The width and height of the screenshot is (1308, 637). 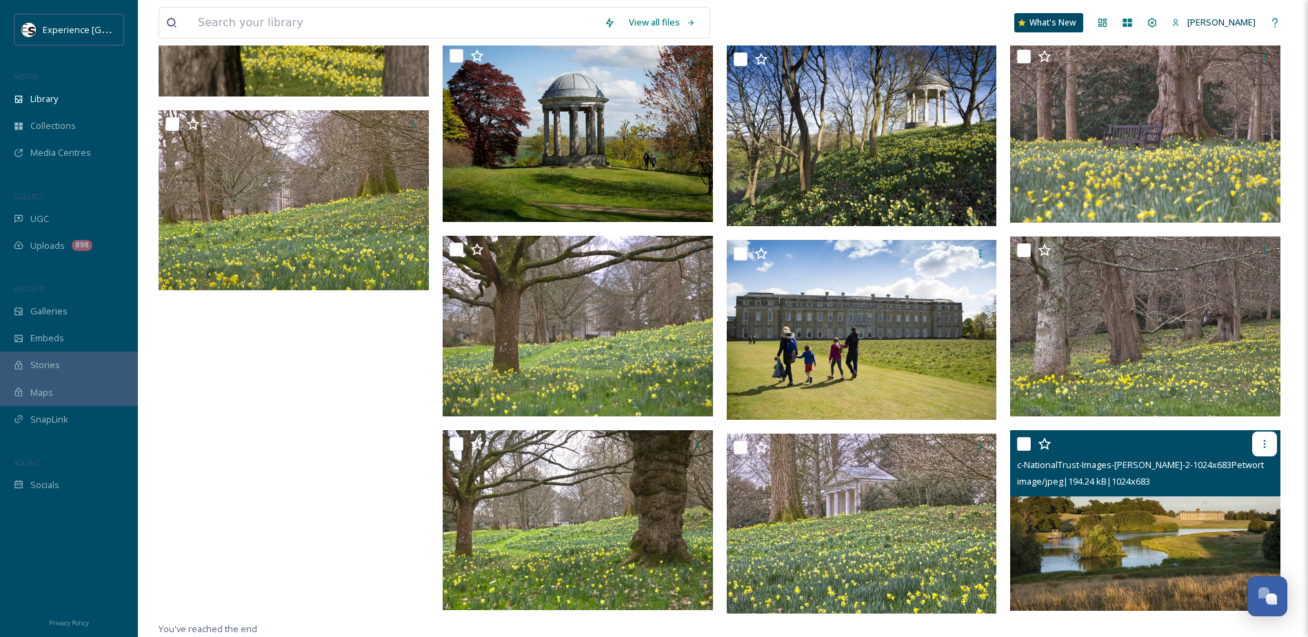 I want to click on div: View all files, so click(x=662, y=22).